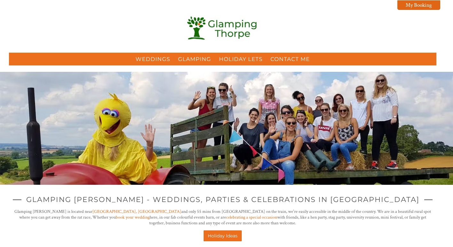 The image size is (453, 247). What do you see at coordinates (252, 218) in the screenshot?
I see `a: celebrating a special occasion` at bounding box center [252, 218].